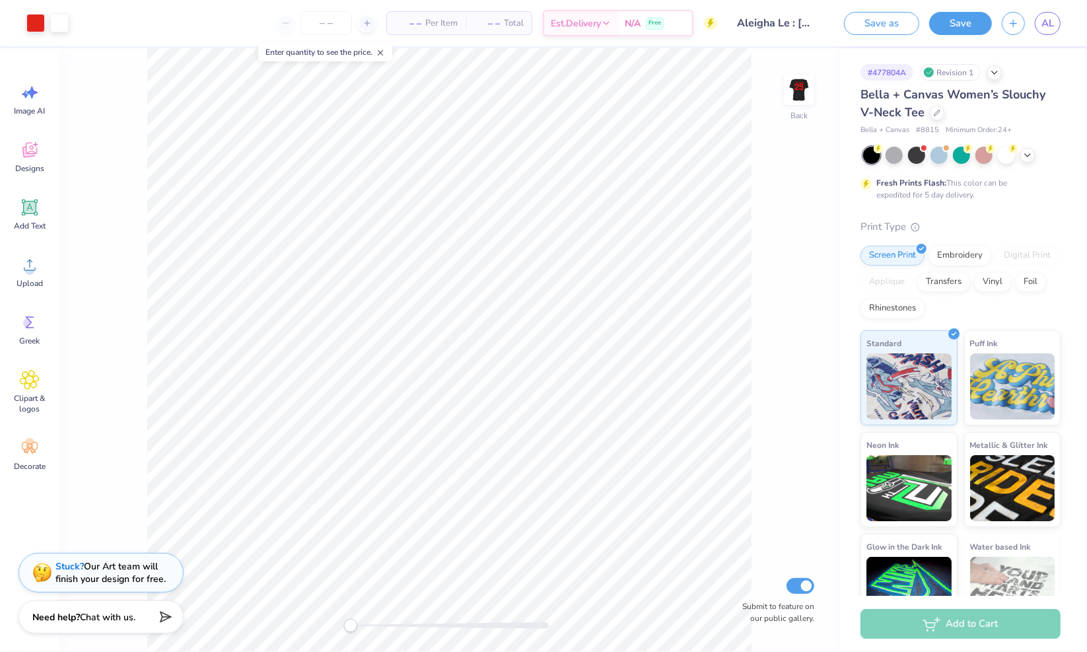 This screenshot has height=652, width=1087. What do you see at coordinates (56, 617) in the screenshot?
I see `strong: Need help?` at bounding box center [56, 617].